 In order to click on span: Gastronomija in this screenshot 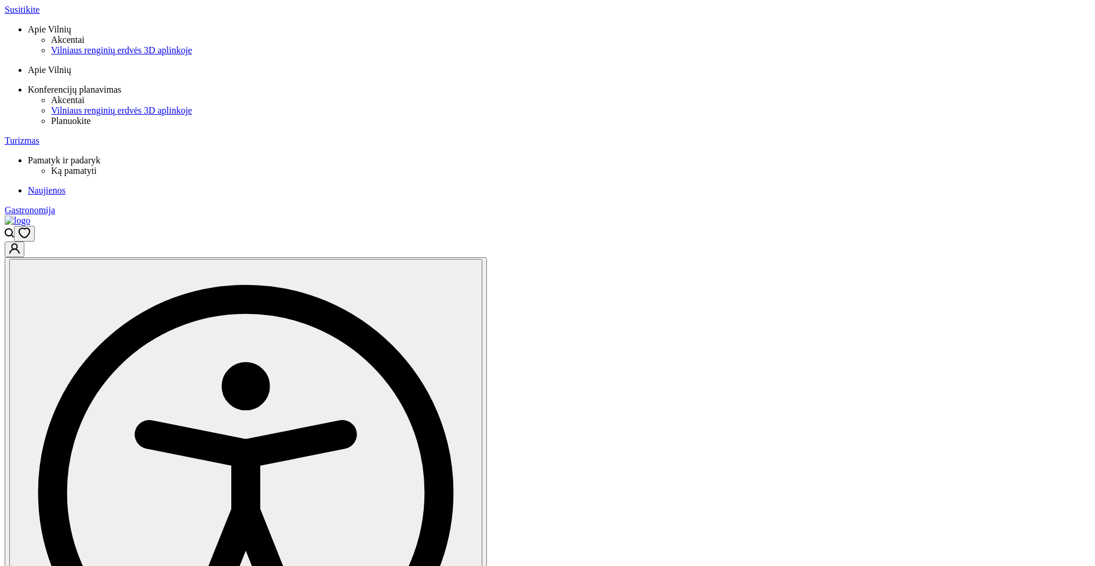, I will do `click(30, 210)`.